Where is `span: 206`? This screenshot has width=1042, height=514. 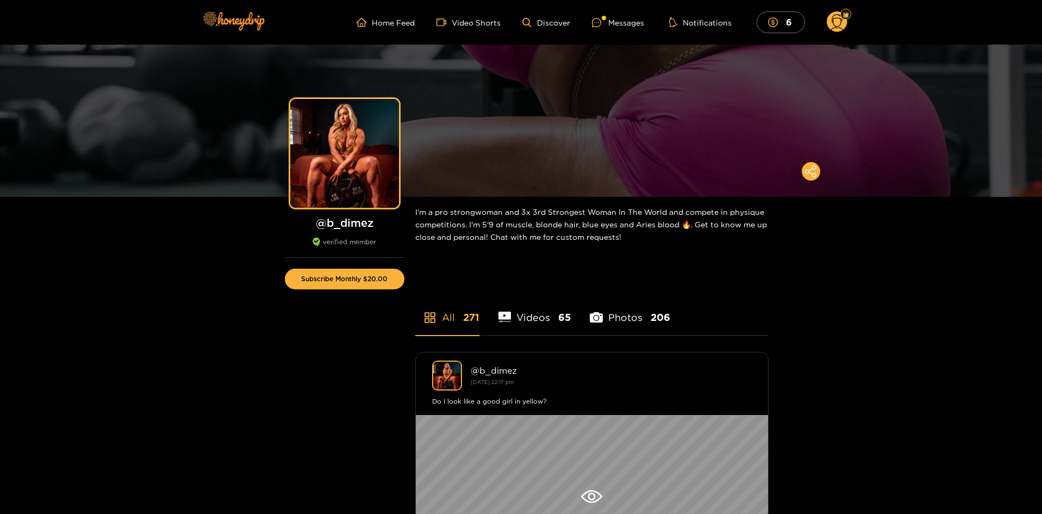
span: 206 is located at coordinates (660, 317).